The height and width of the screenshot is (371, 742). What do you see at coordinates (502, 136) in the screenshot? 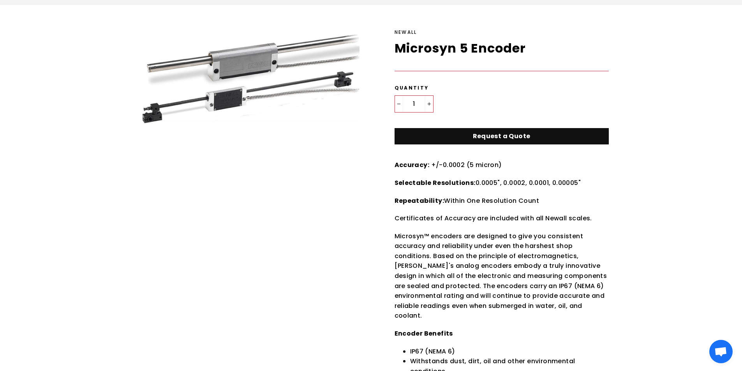
I see `a: Request a Quote` at bounding box center [502, 136].